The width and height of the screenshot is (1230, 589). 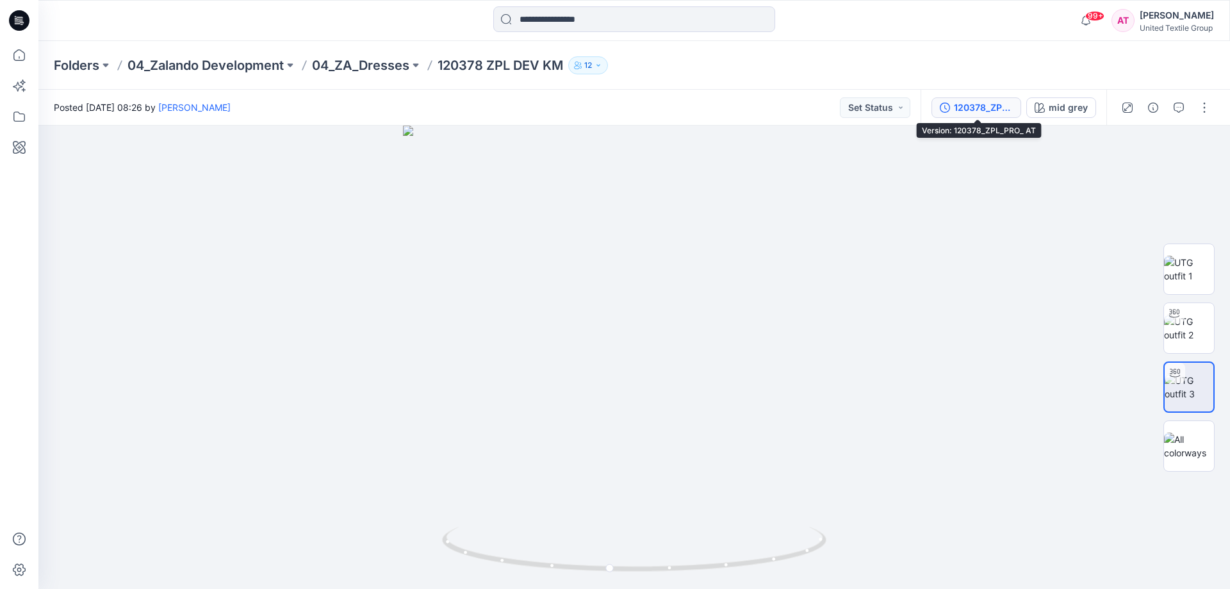 I want to click on p: 04_Zalando Development, so click(x=206, y=65).